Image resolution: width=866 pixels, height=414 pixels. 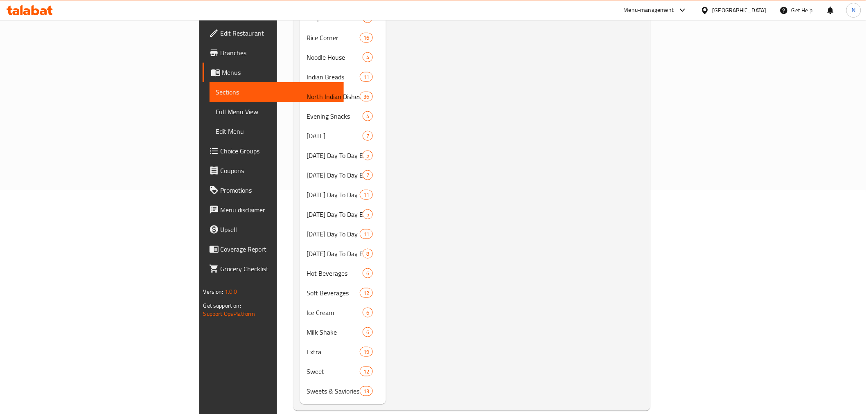 I want to click on div: Milk Shake, so click(x=335, y=333).